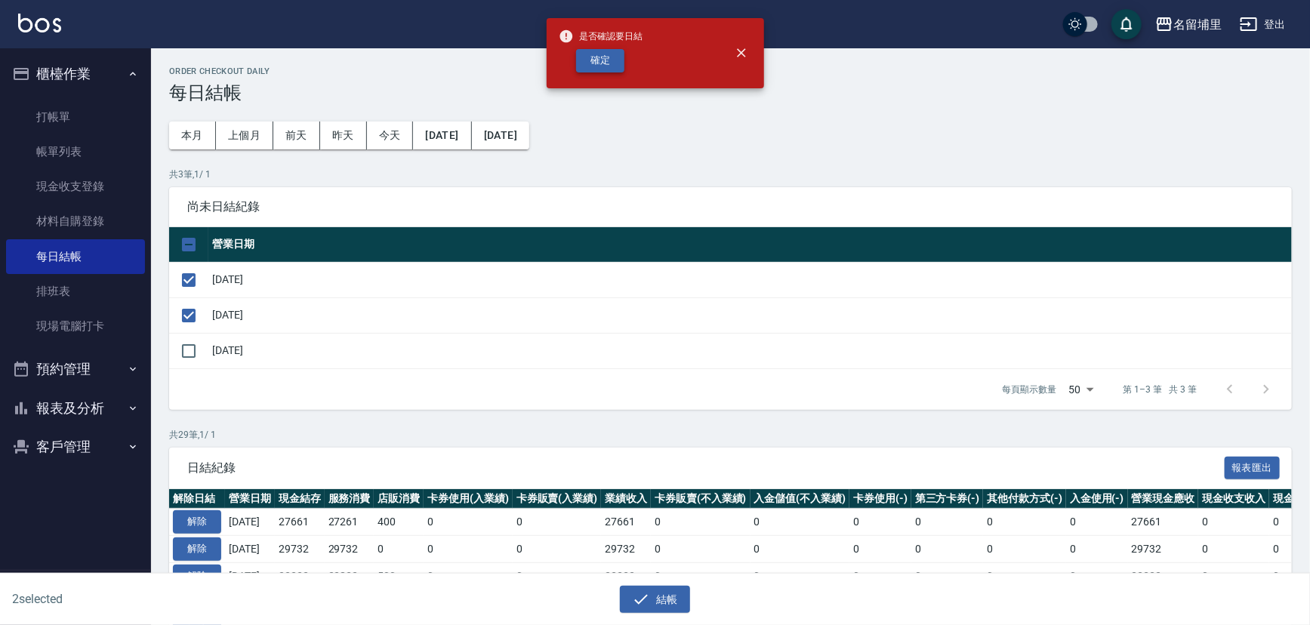 The image size is (1310, 625). Describe the element at coordinates (706, 468) in the screenshot. I see `span: 日結紀錄` at that location.